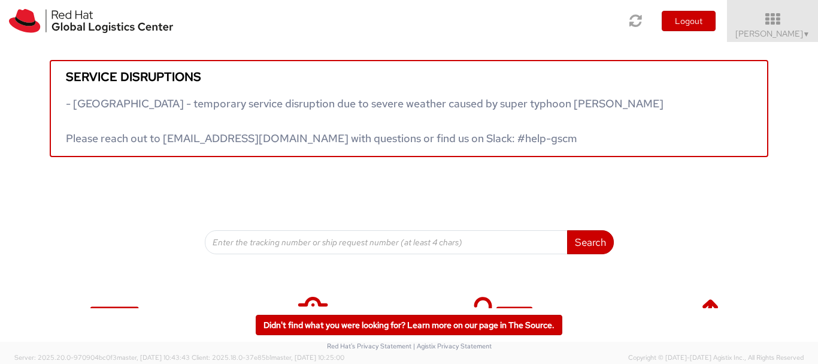 The width and height of the screenshot is (818, 364). I want to click on h5: Service disruptions, so click(409, 77).